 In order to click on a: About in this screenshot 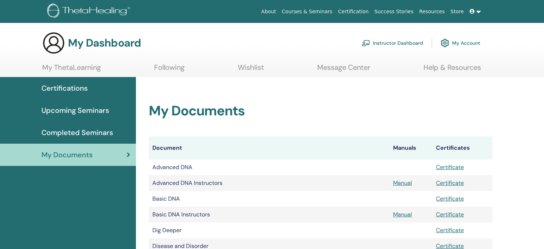, I will do `click(268, 11)`.